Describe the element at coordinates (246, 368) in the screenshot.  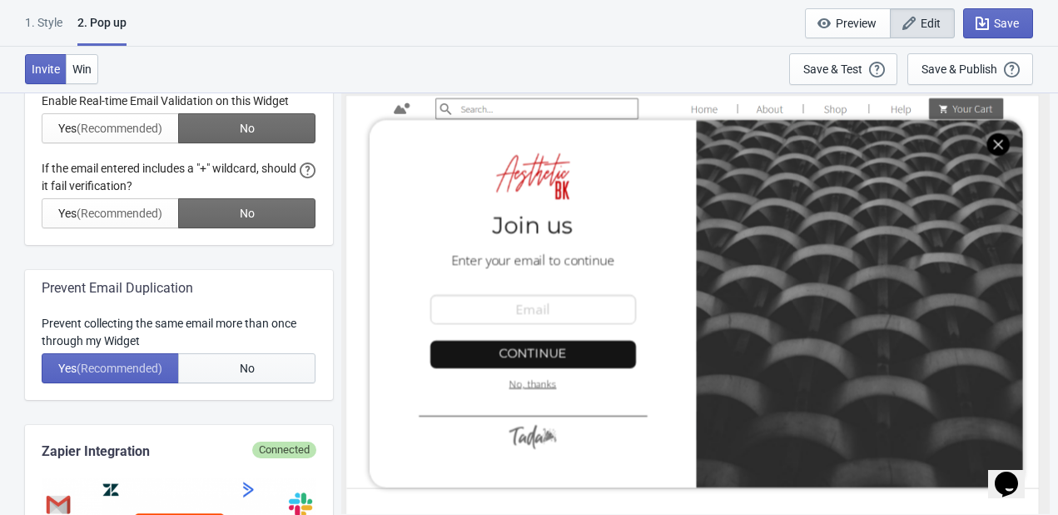
I see `button: No` at that location.